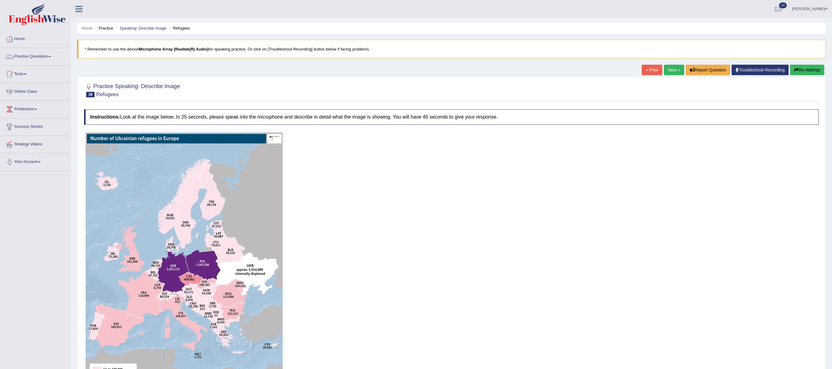 This screenshot has width=832, height=369. I want to click on span: 14, so click(782, 5).